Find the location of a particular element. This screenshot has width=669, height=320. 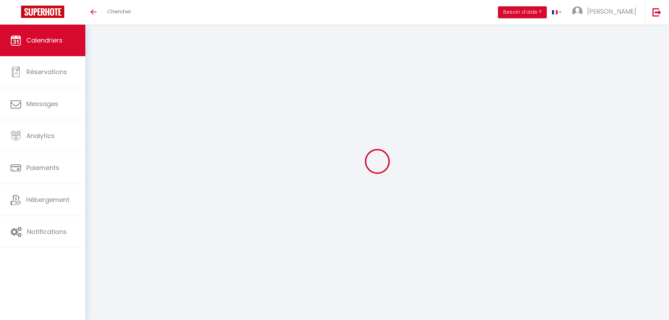

span: Calendriers is located at coordinates (44, 40).